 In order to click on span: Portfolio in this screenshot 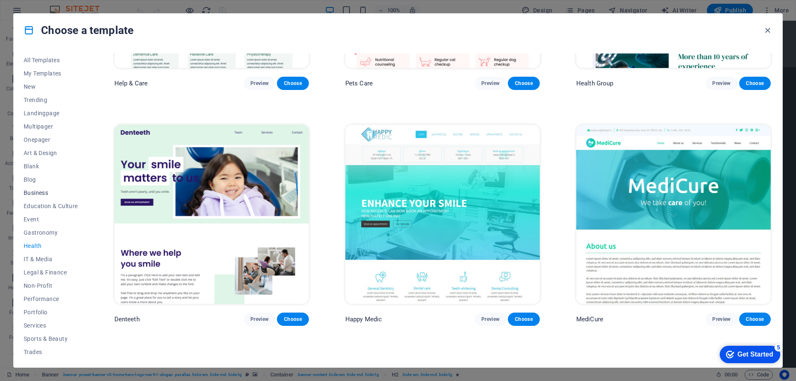, I will do `click(51, 312)`.